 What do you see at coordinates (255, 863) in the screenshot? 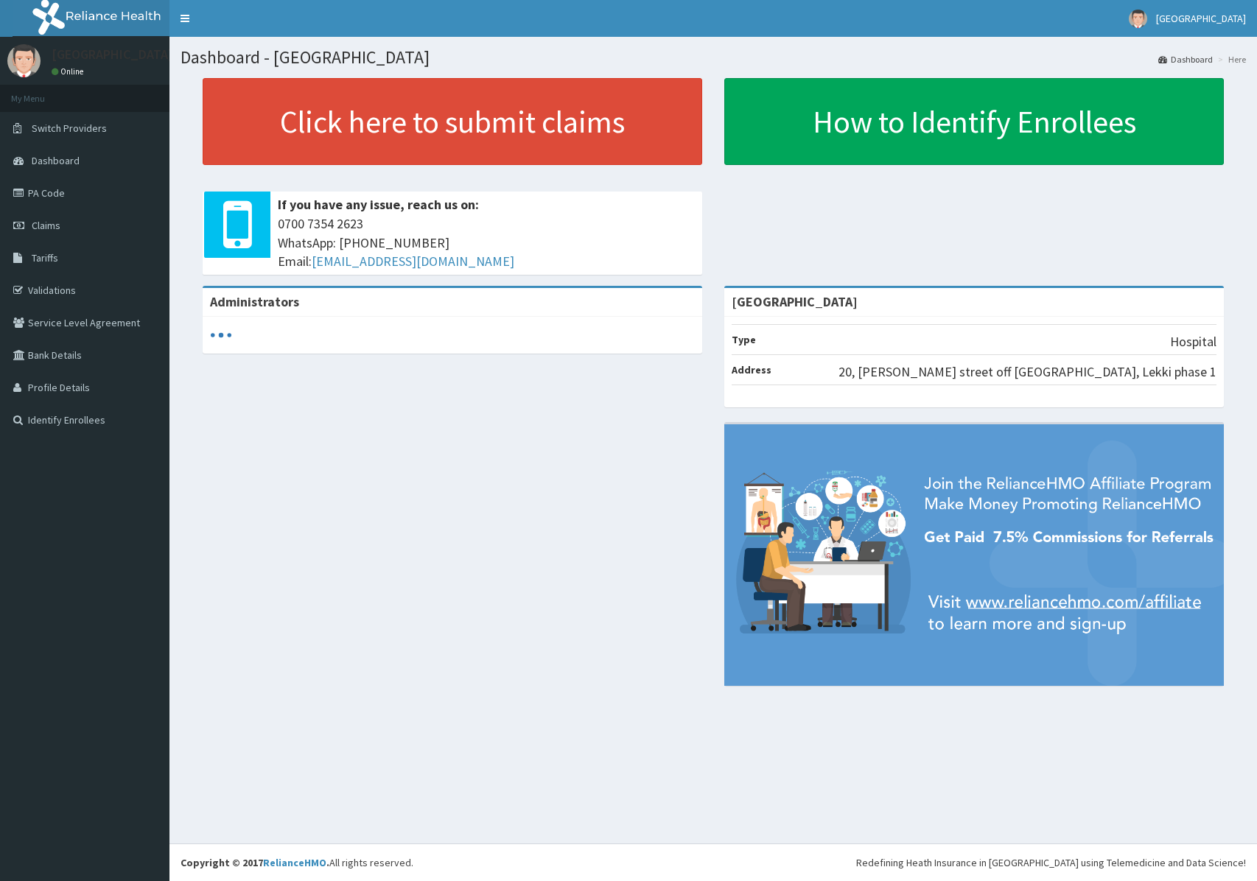
I see `strong: Copyright © 2017 .` at bounding box center [255, 863].